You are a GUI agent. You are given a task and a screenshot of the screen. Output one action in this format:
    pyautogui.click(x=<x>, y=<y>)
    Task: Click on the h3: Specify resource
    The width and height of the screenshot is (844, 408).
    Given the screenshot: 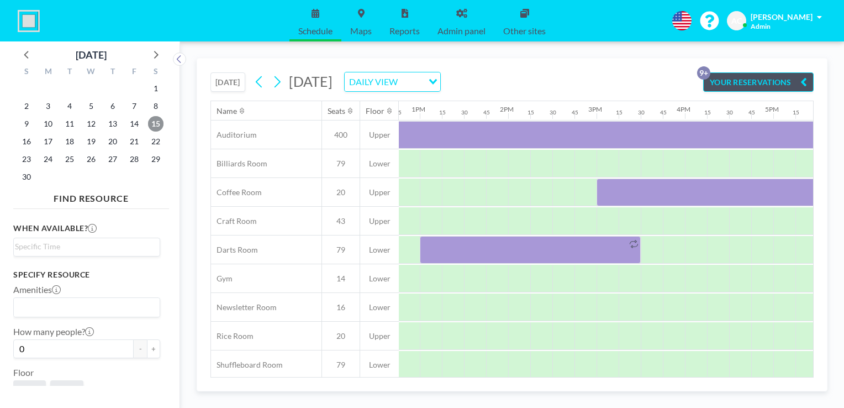 What is the action you would take?
    pyautogui.click(x=87, y=274)
    